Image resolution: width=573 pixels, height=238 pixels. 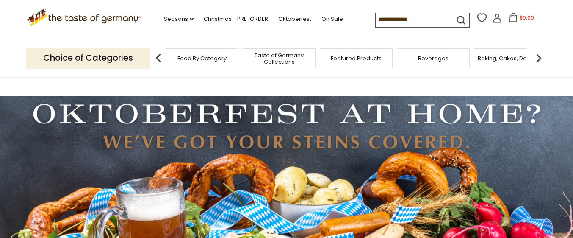 I want to click on span: $0.00, so click(x=527, y=17).